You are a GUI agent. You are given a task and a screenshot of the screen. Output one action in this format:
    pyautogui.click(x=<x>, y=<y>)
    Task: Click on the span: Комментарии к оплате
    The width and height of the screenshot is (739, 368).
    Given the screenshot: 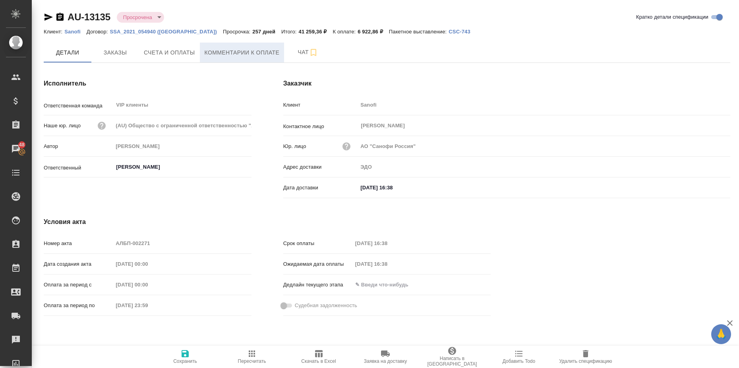 What is the action you would take?
    pyautogui.click(x=242, y=52)
    